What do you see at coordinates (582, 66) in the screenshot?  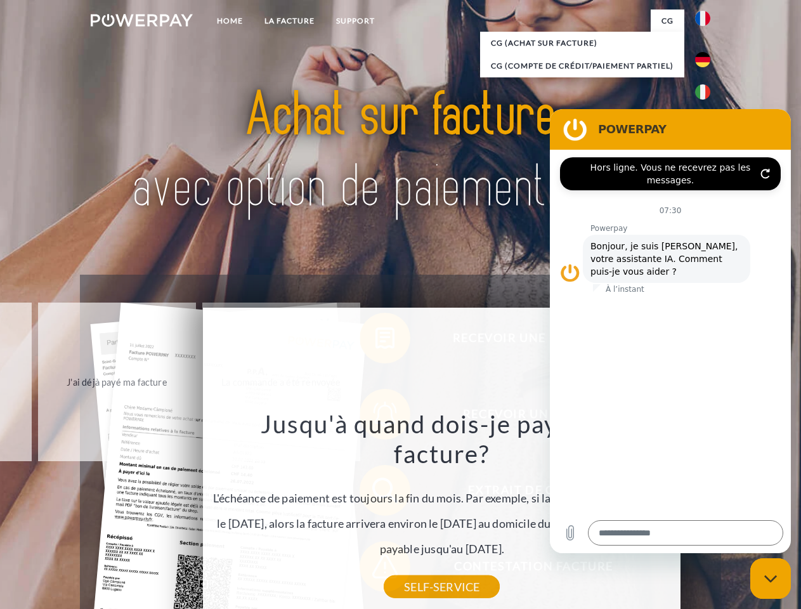 I see `a: CG (Compte de crédit/paiement partiel)` at bounding box center [582, 66].